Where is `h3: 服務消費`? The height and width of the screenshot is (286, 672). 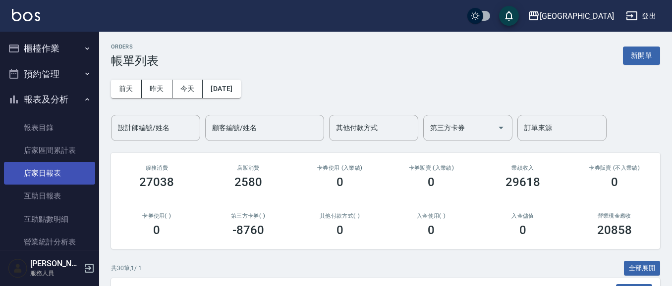
h3: 服務消費 is located at coordinates (157, 168).